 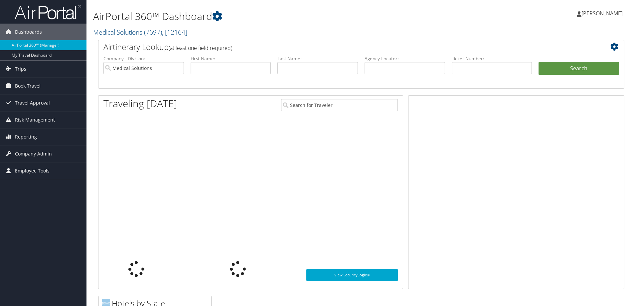 What do you see at coordinates (144, 59) in the screenshot?
I see `label: Company - Division:` at bounding box center [144, 59].